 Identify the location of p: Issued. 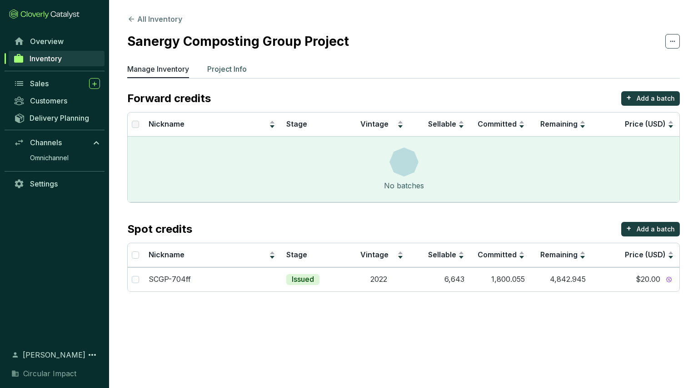
(303, 280).